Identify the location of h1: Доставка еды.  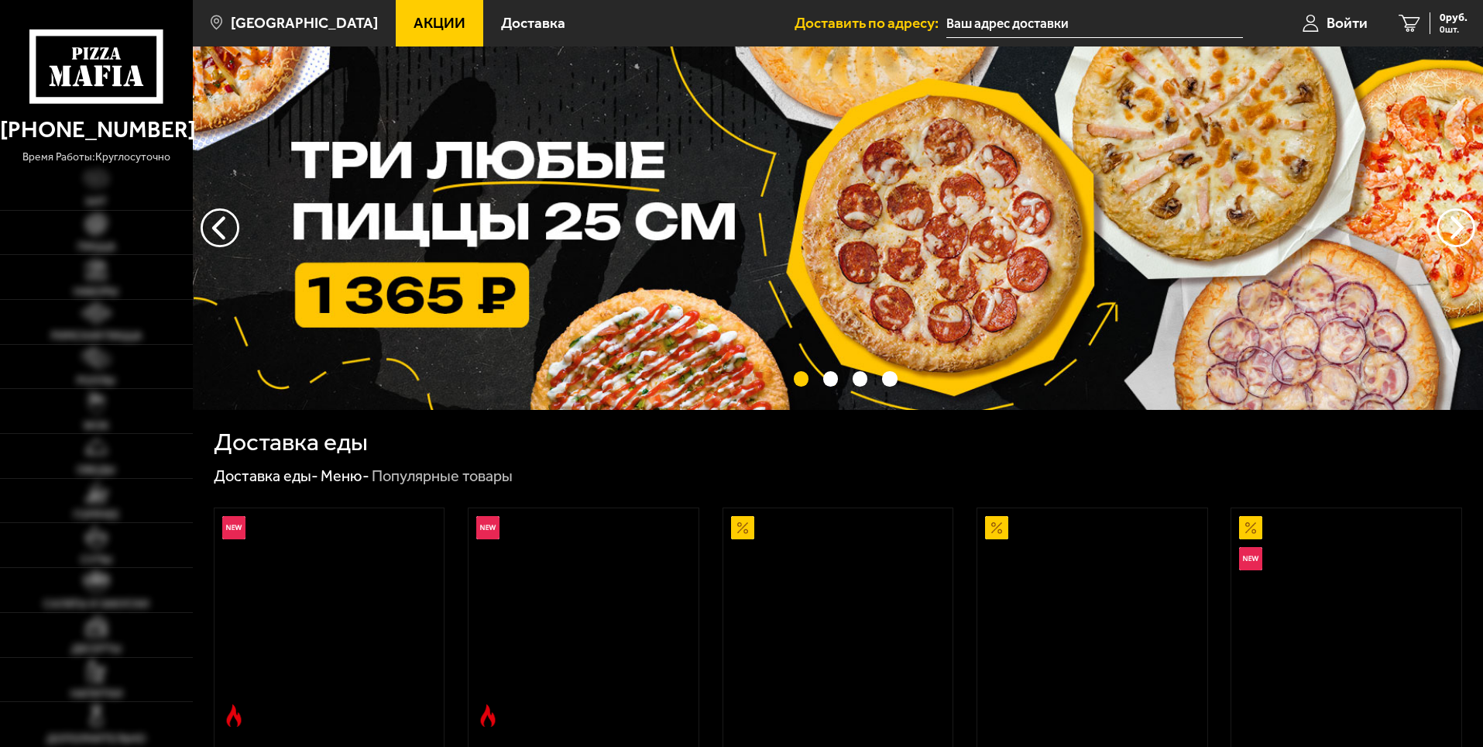
(290, 442).